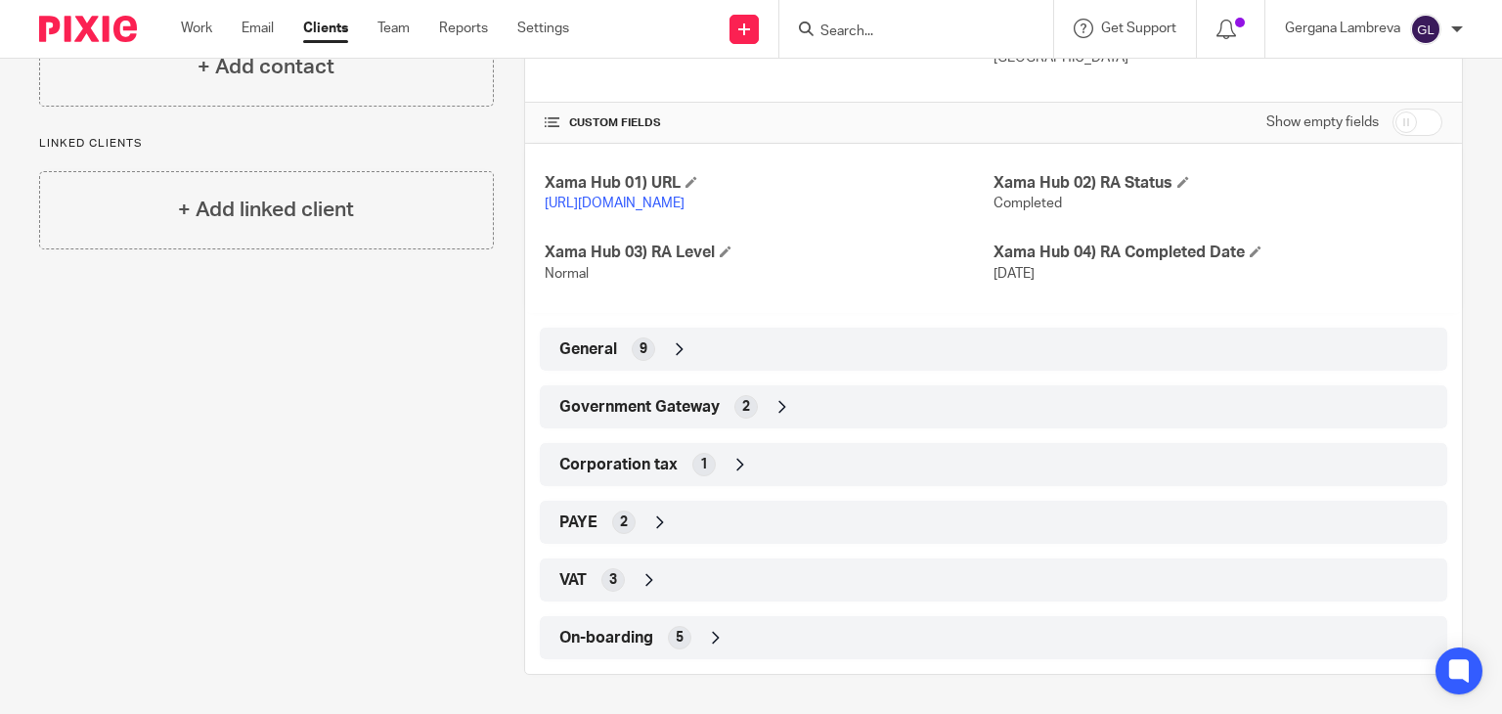 This screenshot has height=714, width=1502. Describe the element at coordinates (1217, 252) in the screenshot. I see `h4: Xama Hub 04) RA Completed Date` at that location.